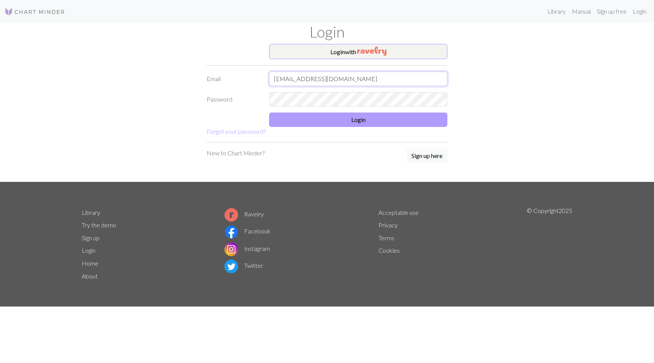  I want to click on p: © Copyright 2025, so click(550, 244).